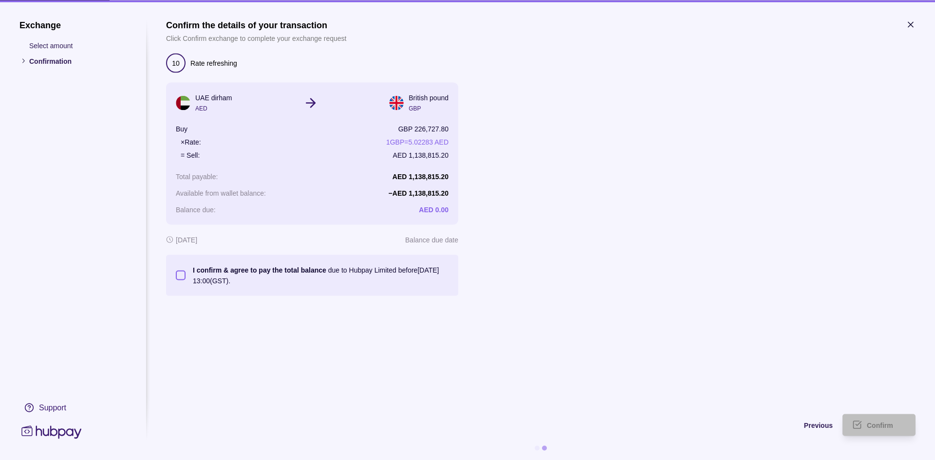 The image size is (935, 460). I want to click on p: − AED 1,138,815.20, so click(418, 193).